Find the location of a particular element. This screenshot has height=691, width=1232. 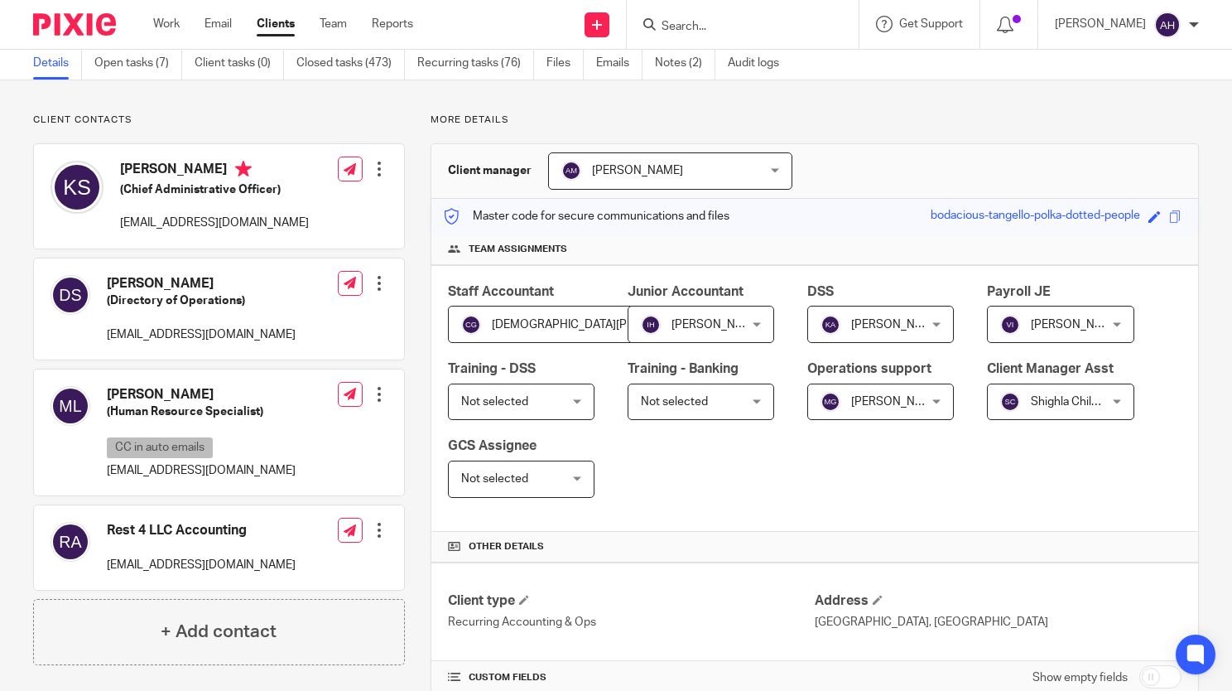

h4: Rest 4 LLC Accounting is located at coordinates (201, 530).